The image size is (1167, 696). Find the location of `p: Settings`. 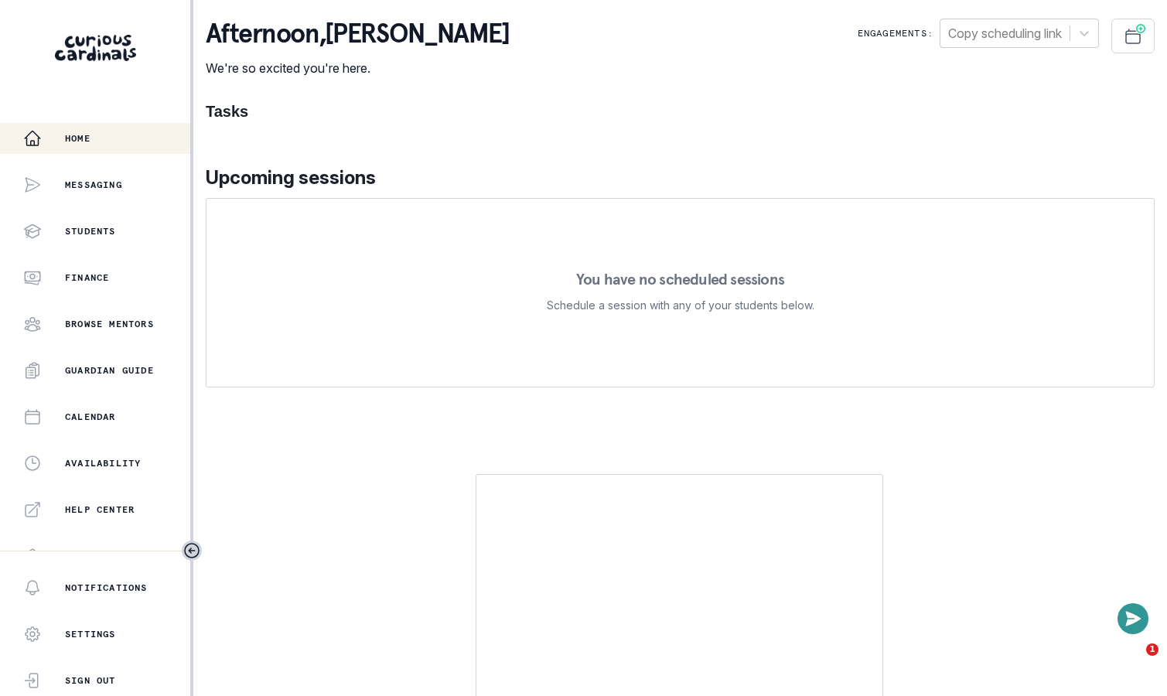

p: Settings is located at coordinates (90, 634).